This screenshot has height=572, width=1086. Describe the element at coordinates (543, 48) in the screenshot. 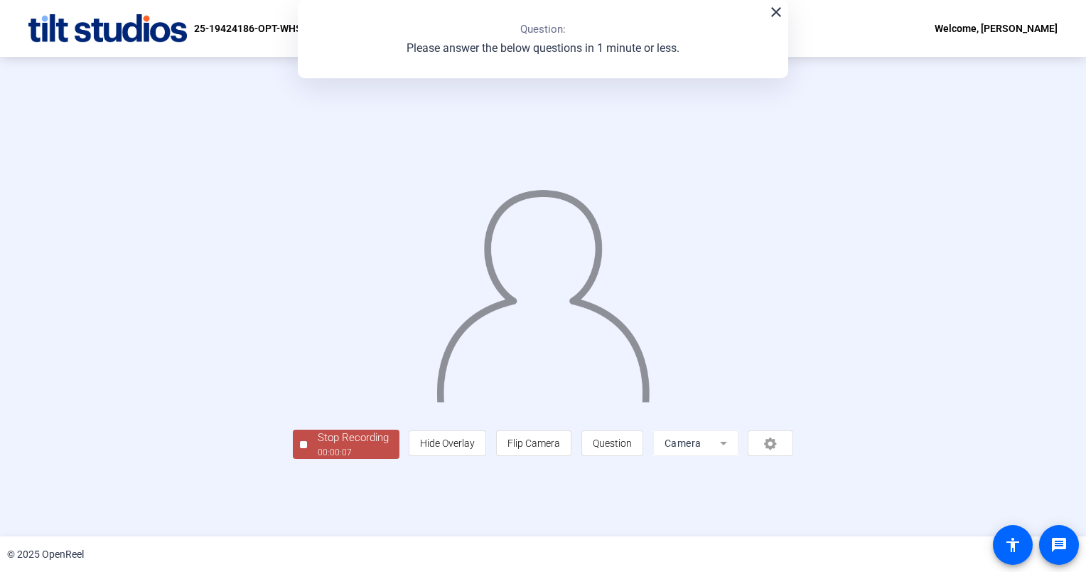

I see `p: Please answer the below questions in 1 minute or less.` at that location.